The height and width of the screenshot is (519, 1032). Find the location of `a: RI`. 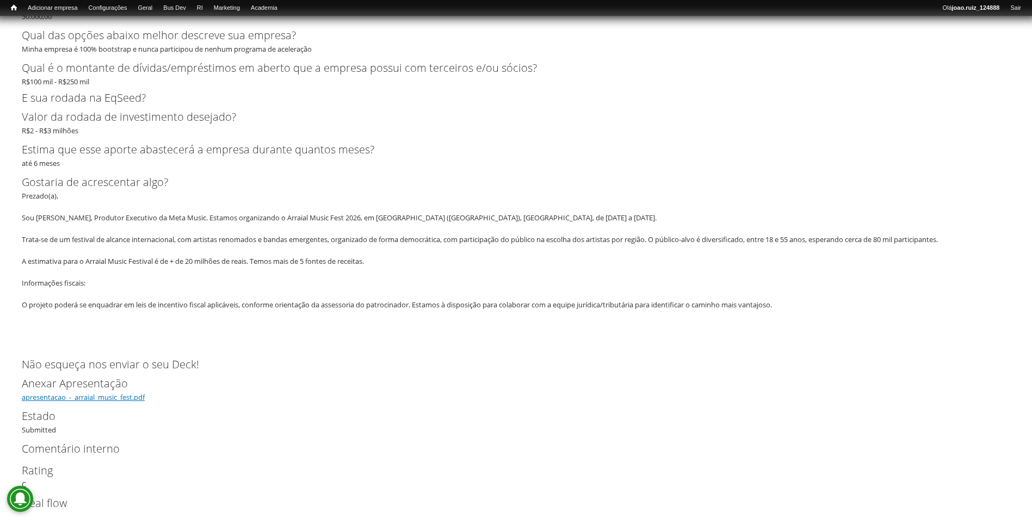

a: RI is located at coordinates (200, 8).